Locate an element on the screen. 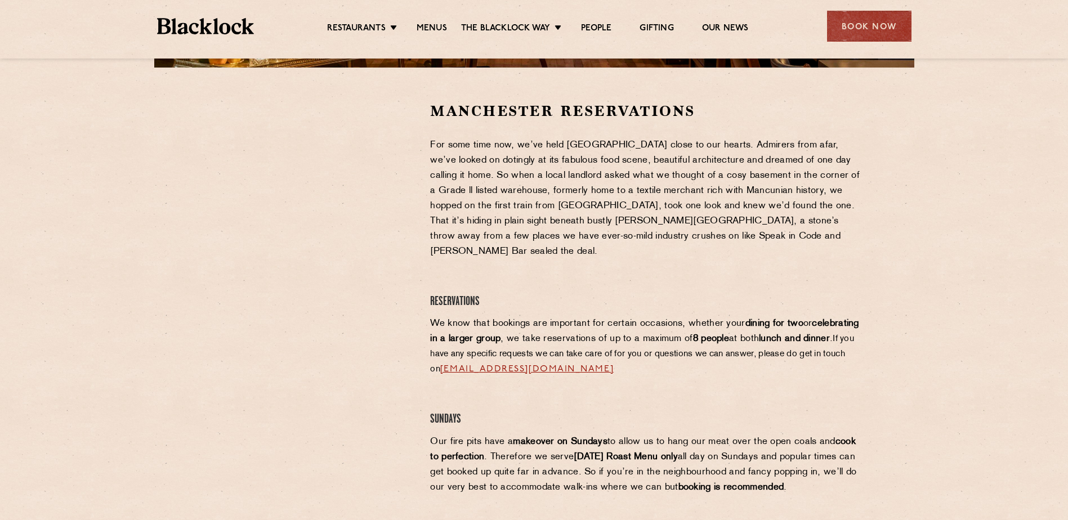  img: BL_Textured_Logo-footer-cropped.svg is located at coordinates (206, 26).